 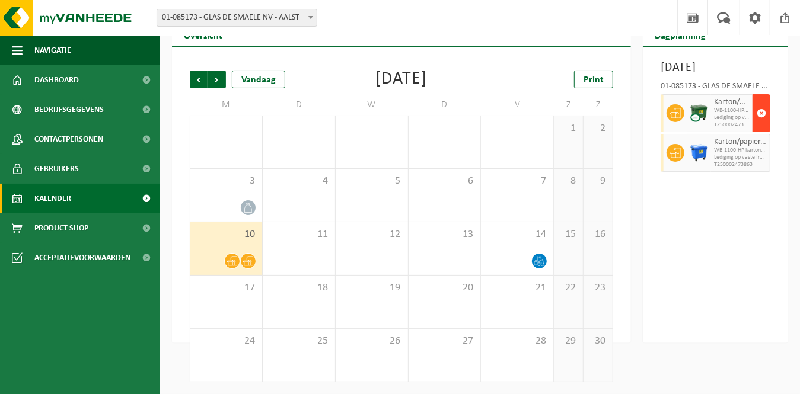 I want to click on span: 30, so click(x=598, y=342).